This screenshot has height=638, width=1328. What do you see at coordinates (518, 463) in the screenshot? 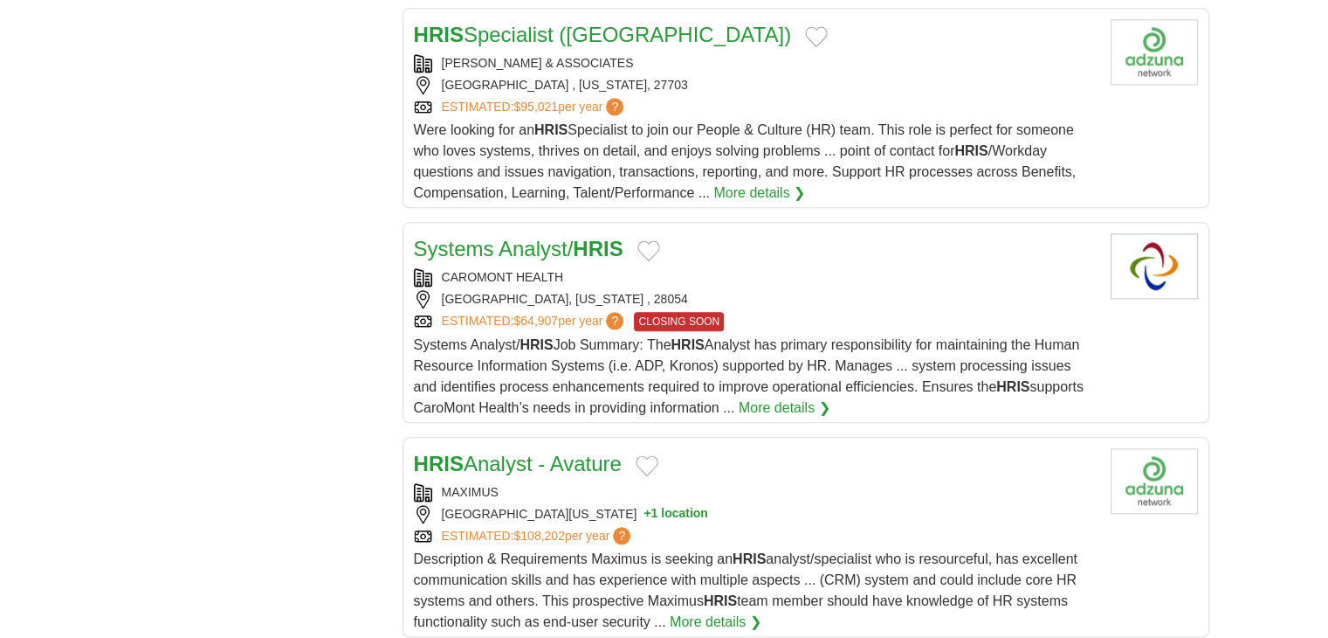
I see `a: HRISAnalyst - Avature` at bounding box center [518, 463].